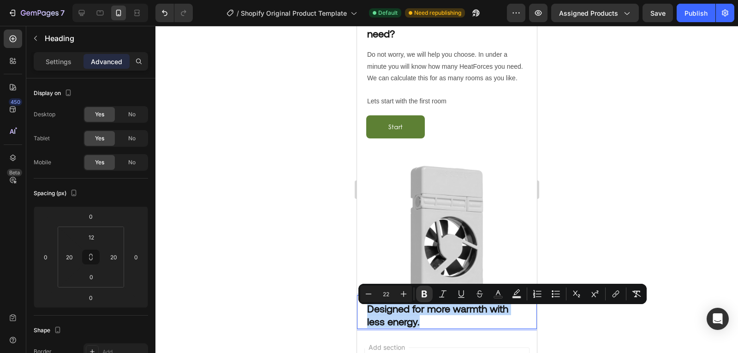 The image size is (738, 353). Describe the element at coordinates (696, 13) in the screenshot. I see `div: Publish` at that location.